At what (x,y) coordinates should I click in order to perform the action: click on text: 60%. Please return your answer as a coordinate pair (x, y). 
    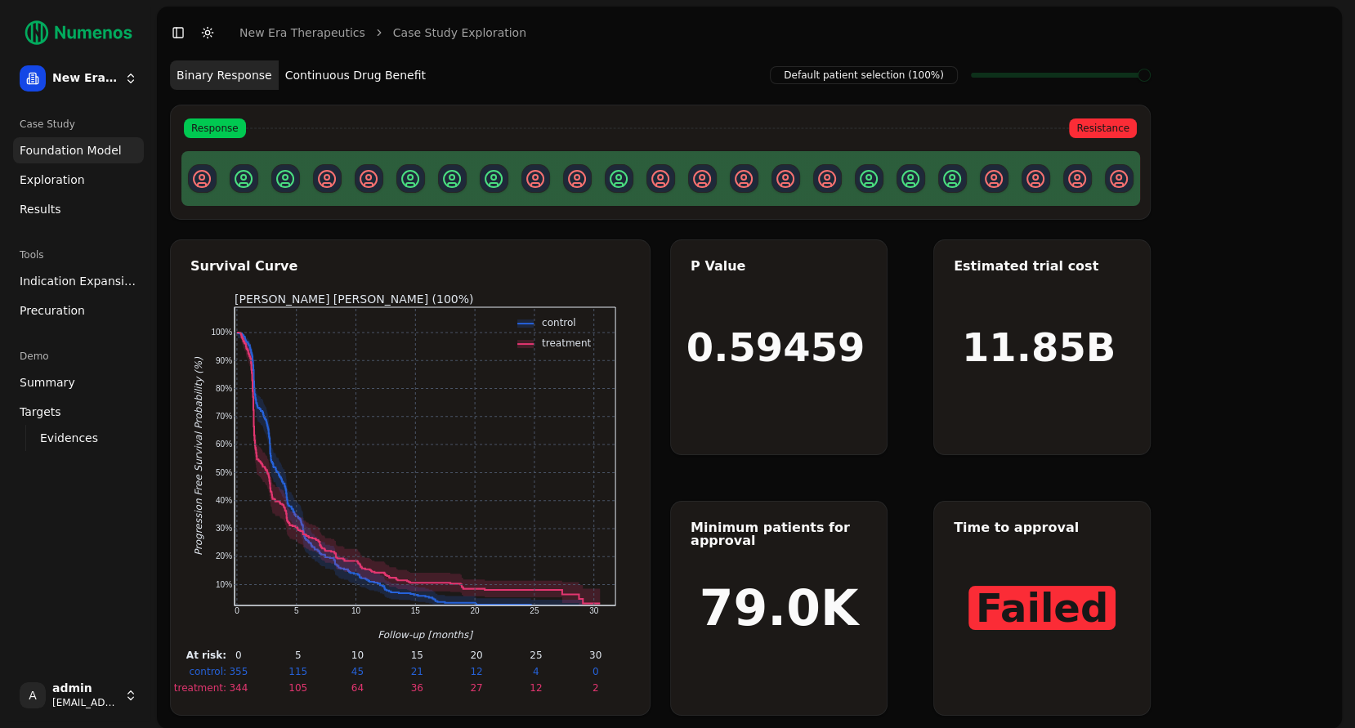
    Looking at the image, I should click on (223, 444).